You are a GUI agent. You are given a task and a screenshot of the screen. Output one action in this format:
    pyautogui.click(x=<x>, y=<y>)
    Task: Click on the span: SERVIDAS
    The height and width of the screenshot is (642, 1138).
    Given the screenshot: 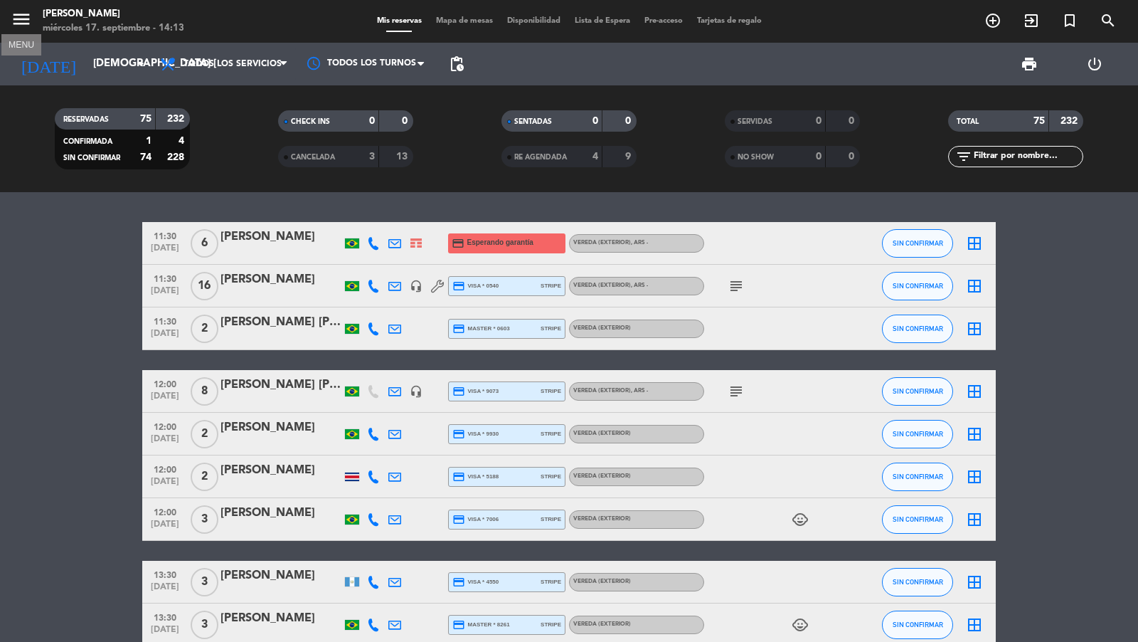 What is the action you would take?
    pyautogui.click(x=755, y=122)
    